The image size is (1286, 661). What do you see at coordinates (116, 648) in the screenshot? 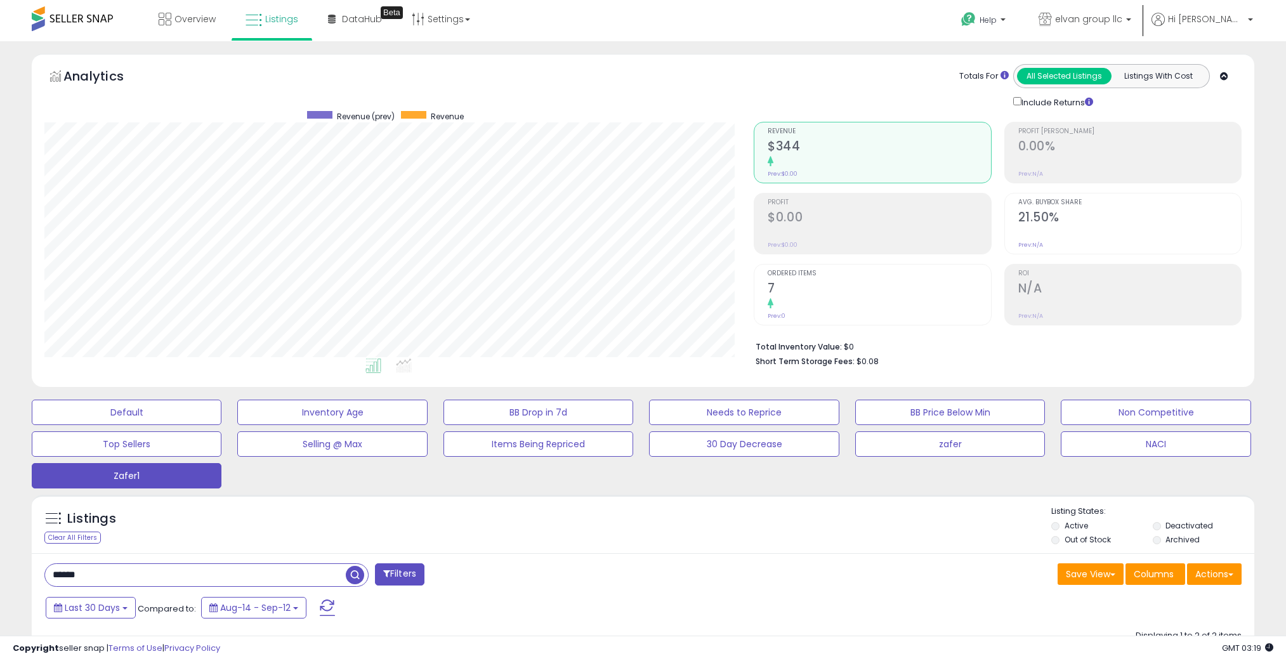
I see `div: seller snap | |` at bounding box center [116, 648].